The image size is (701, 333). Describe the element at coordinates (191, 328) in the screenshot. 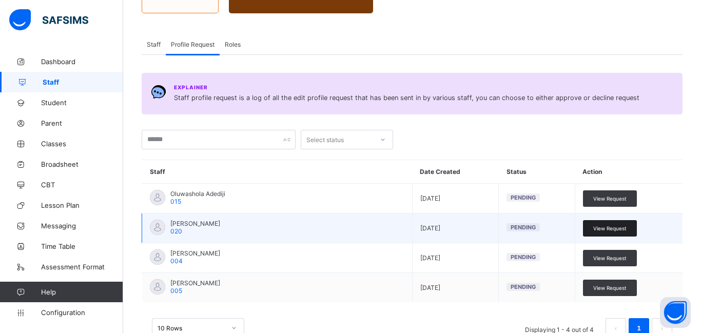

I see `div: 10 Rows` at that location.